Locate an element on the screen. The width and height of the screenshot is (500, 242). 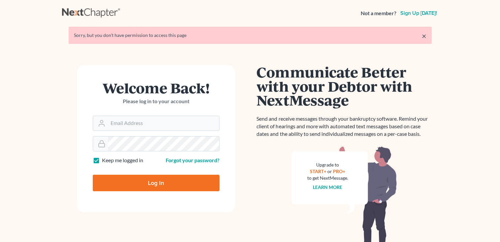
a: START+ is located at coordinates (318, 171).